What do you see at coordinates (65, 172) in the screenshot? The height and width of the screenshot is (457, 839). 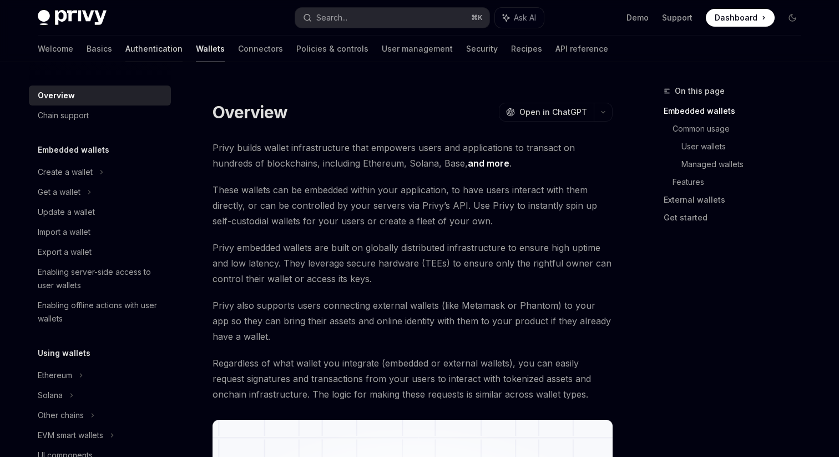 I see `div: Create a wallet` at bounding box center [65, 172].